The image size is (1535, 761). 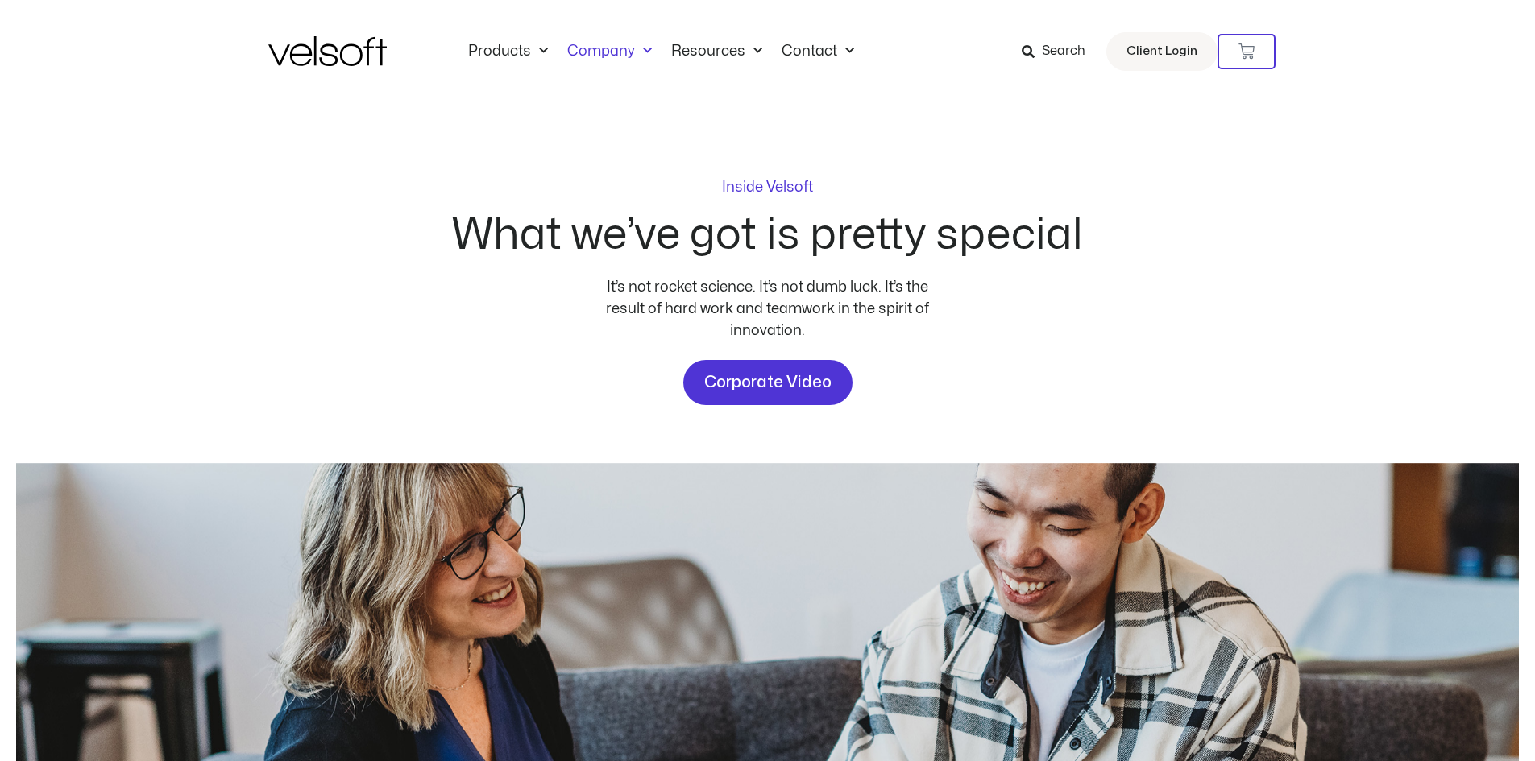 What do you see at coordinates (327, 51) in the screenshot?
I see `img: Velsoft Training Materials` at bounding box center [327, 51].